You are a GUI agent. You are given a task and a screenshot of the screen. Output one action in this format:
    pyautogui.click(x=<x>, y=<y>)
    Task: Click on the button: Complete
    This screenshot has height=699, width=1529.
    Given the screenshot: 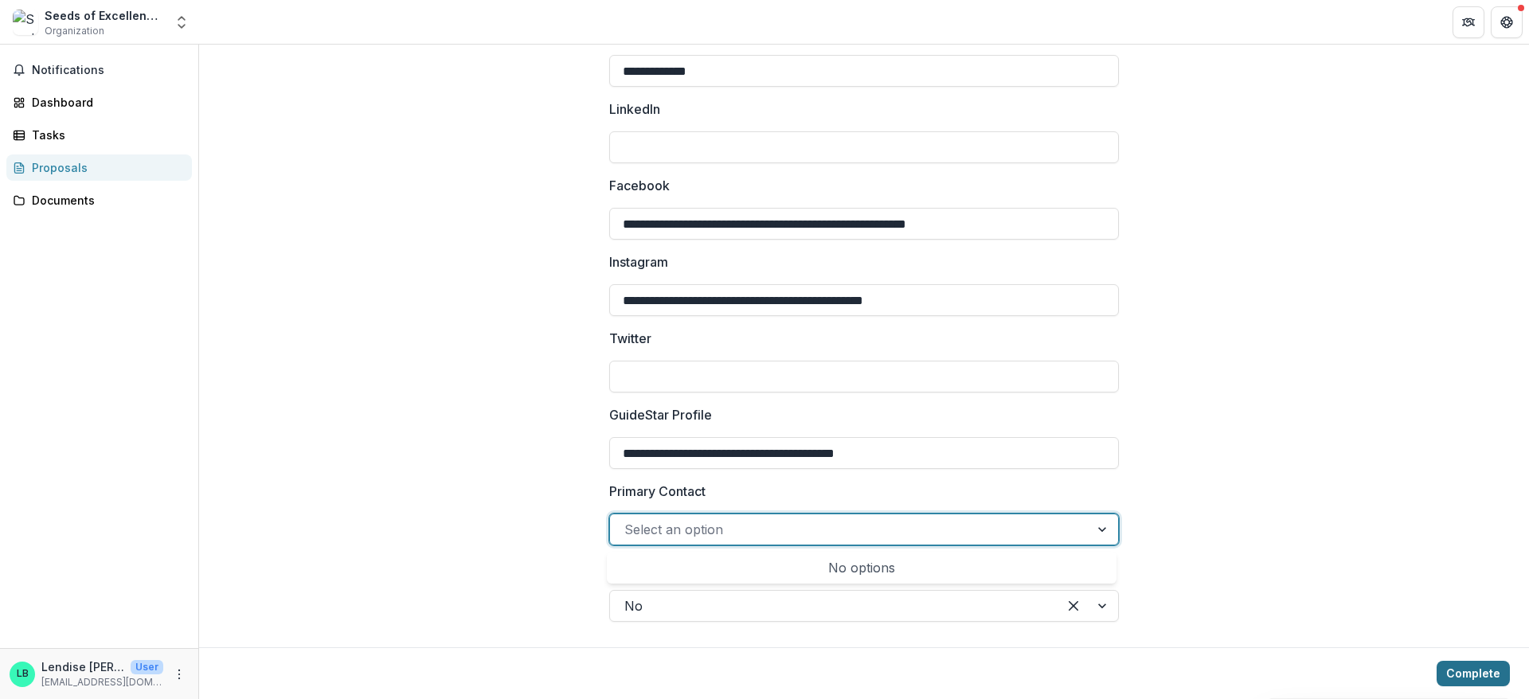 What is the action you would take?
    pyautogui.click(x=1473, y=674)
    